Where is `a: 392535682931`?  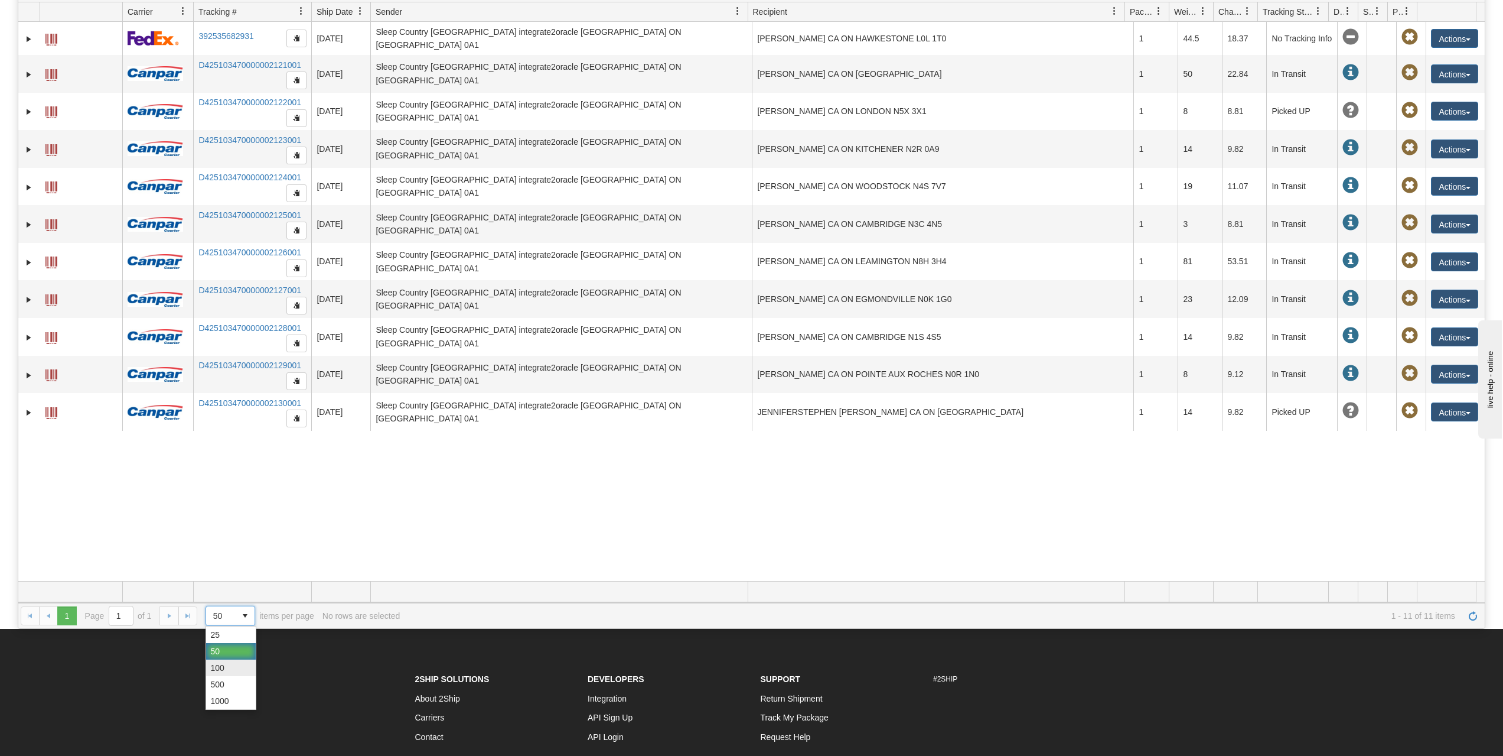 a: 392535682931 is located at coordinates (226, 36).